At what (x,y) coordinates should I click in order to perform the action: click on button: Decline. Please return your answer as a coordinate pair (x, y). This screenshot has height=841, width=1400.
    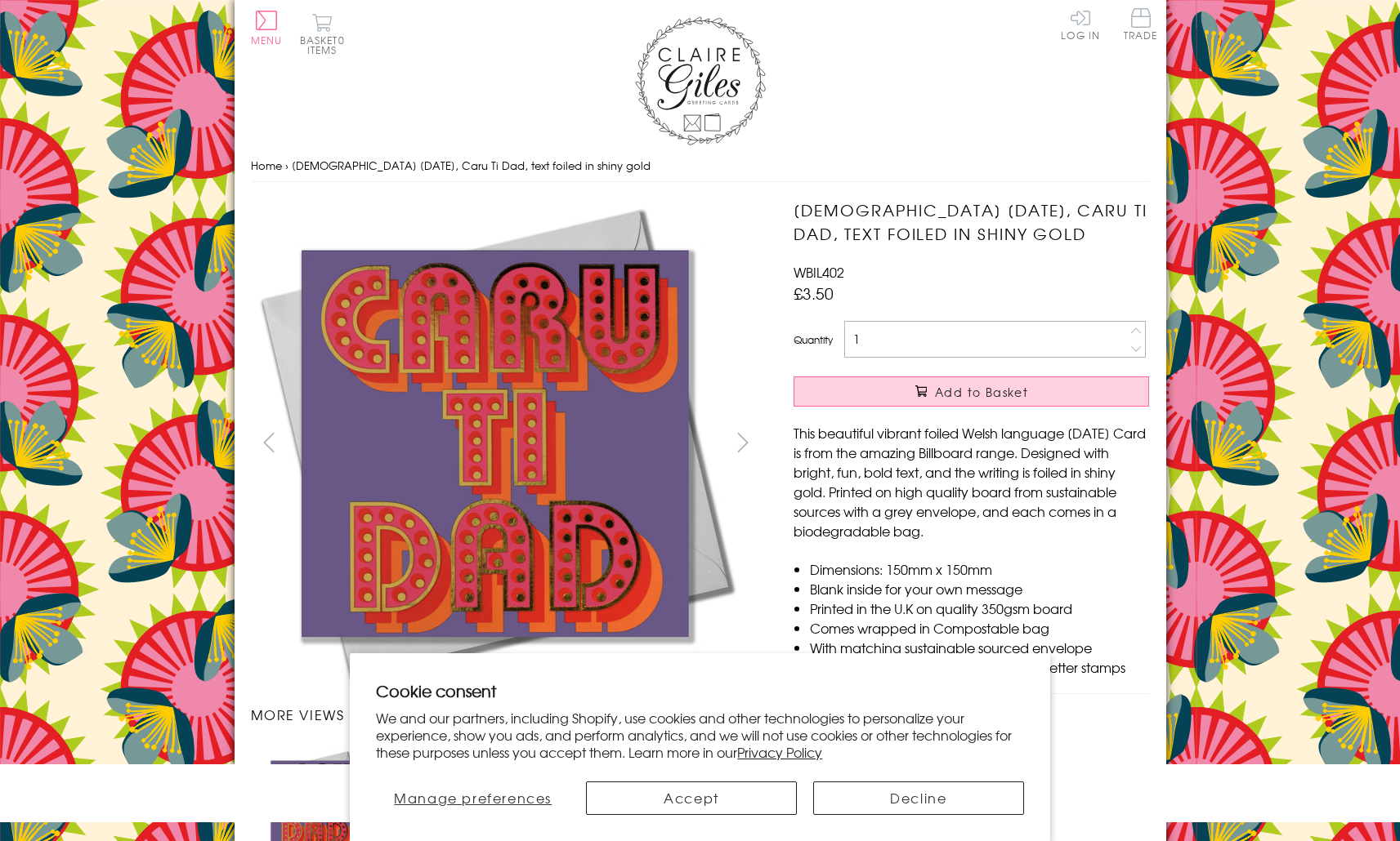
    Looking at the image, I should click on (918, 798).